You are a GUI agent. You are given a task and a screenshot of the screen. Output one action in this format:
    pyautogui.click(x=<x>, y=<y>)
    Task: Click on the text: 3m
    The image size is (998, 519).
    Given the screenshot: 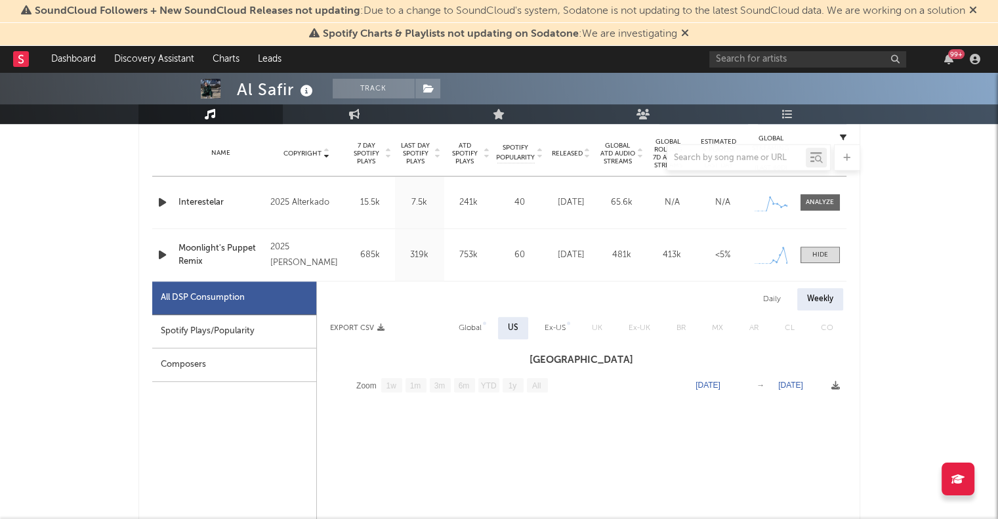 What is the action you would take?
    pyautogui.click(x=439, y=386)
    